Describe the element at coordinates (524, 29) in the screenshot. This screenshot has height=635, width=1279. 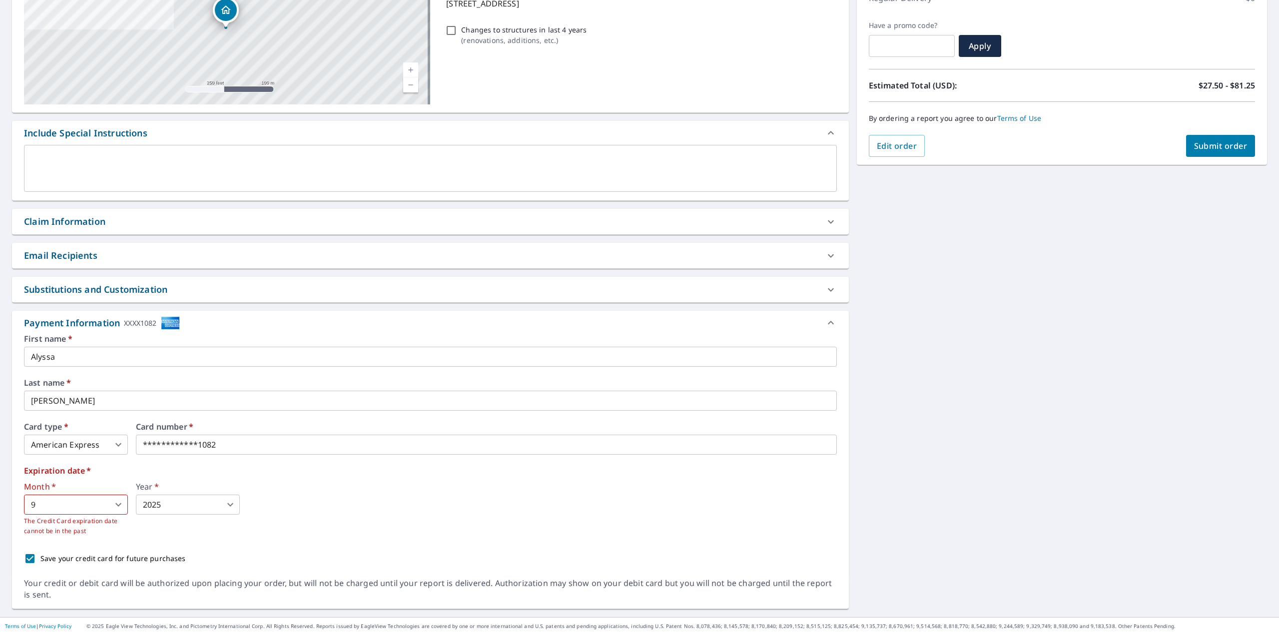
I see `p: Changes to structures in last 4 years` at that location.